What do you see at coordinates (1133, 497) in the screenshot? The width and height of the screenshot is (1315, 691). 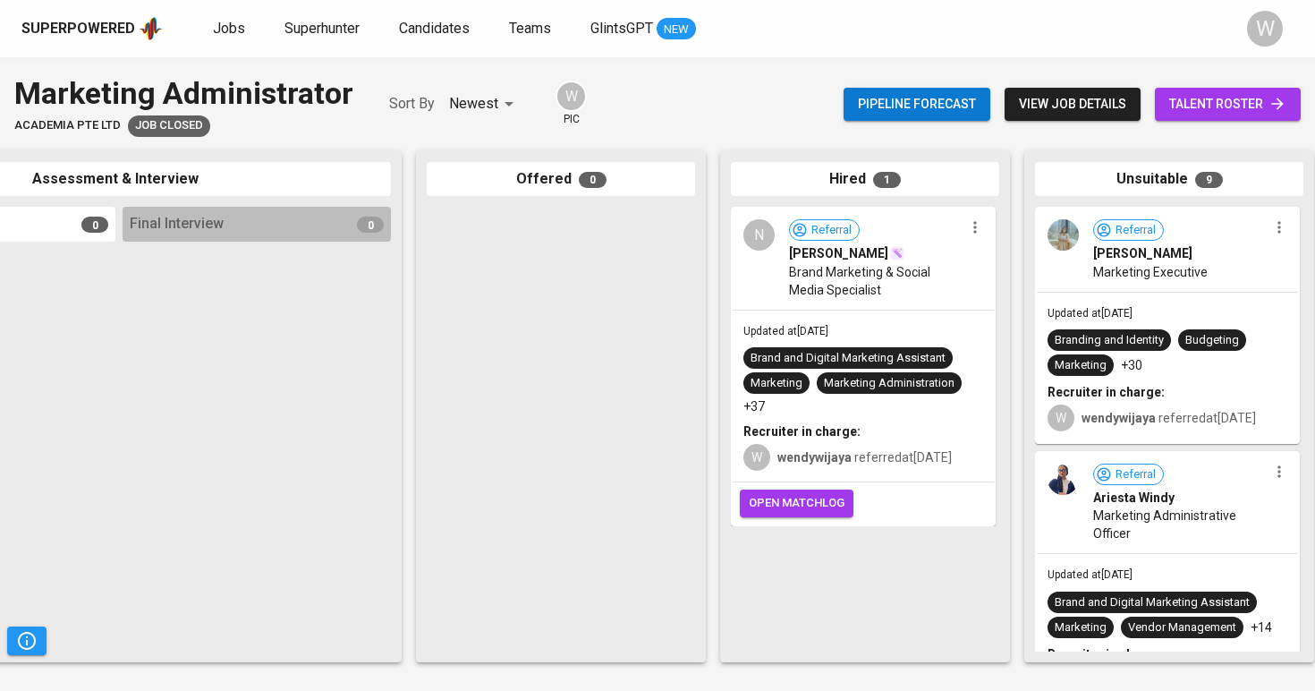 I see `span: Ariesta Windy` at bounding box center [1133, 497].